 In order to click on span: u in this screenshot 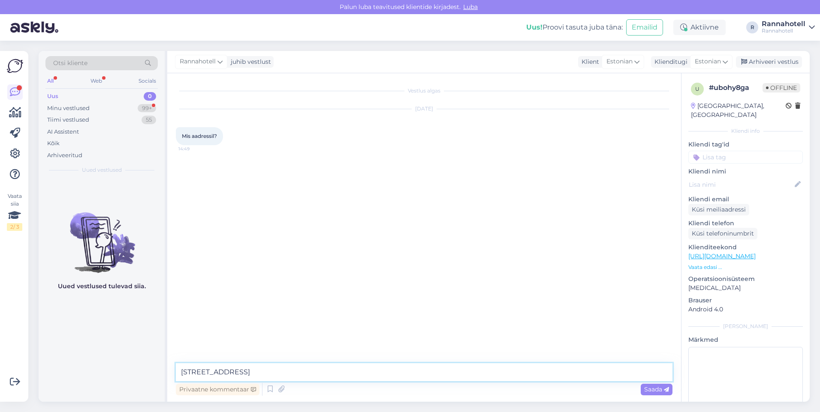, I will do `click(697, 89)`.